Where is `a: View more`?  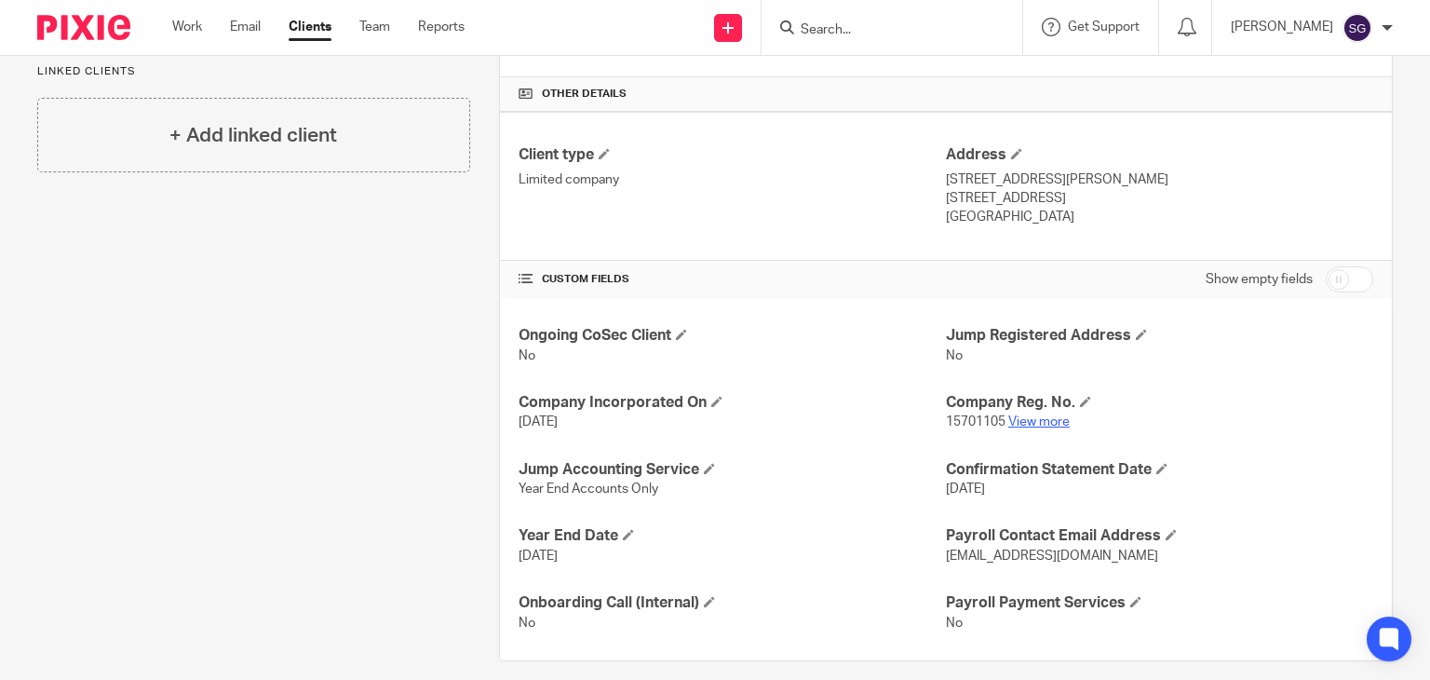
a: View more is located at coordinates (1039, 422).